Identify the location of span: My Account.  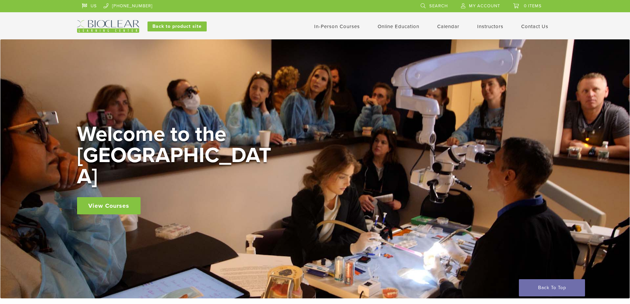
(485, 6).